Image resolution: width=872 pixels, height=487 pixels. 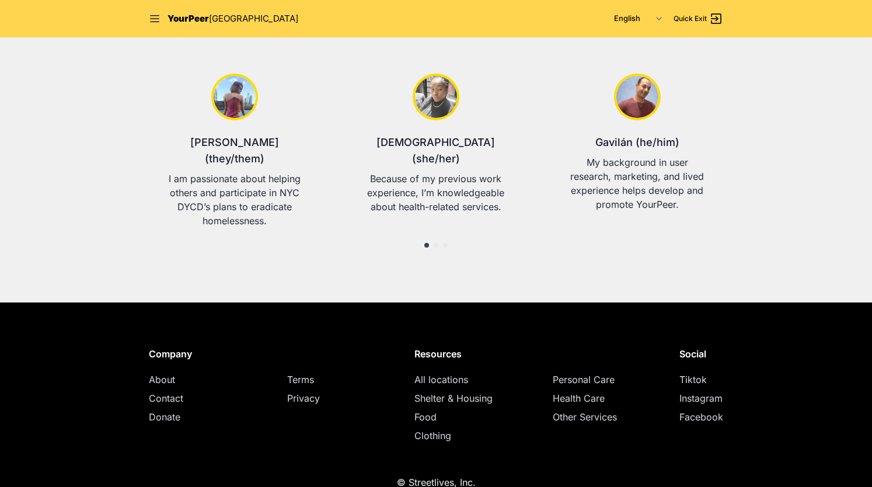 I want to click on a: Donate, so click(x=165, y=417).